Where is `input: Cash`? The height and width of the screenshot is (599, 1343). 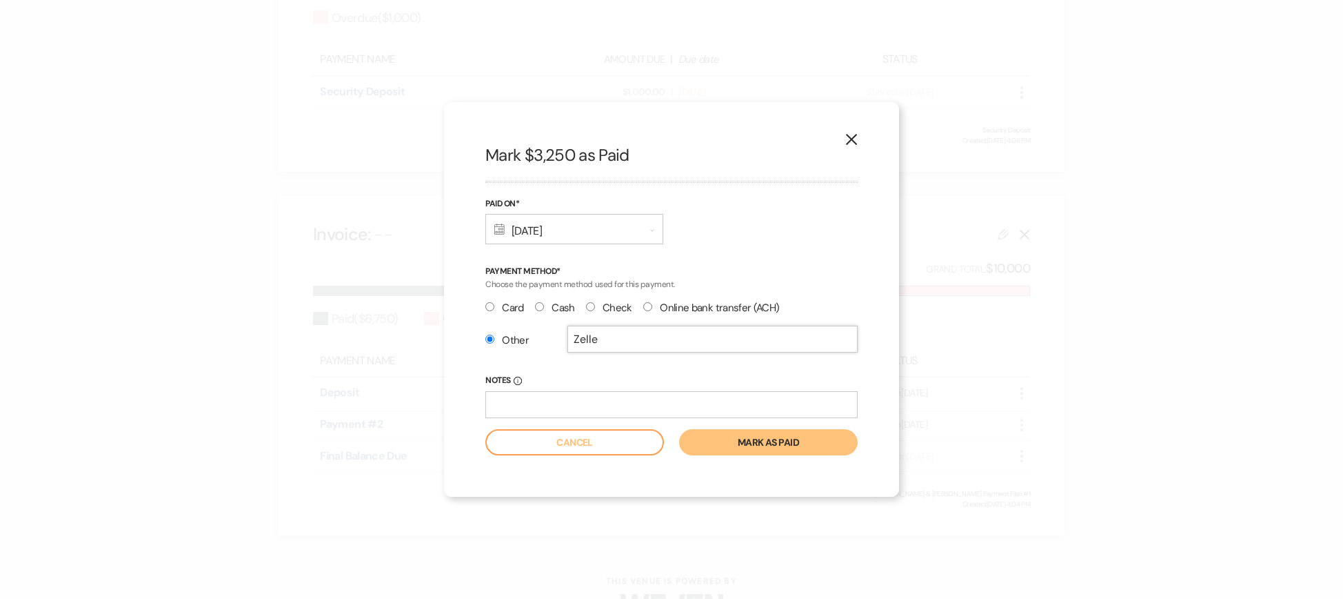 input: Cash is located at coordinates (539, 306).